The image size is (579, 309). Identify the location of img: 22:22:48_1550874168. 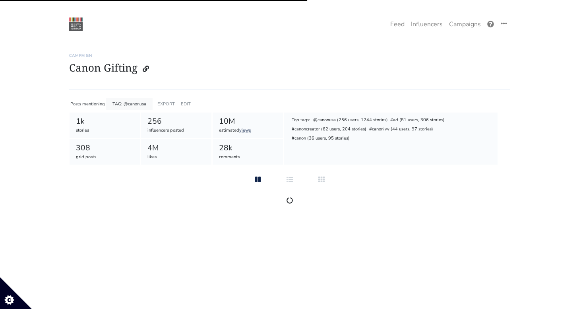
(76, 24).